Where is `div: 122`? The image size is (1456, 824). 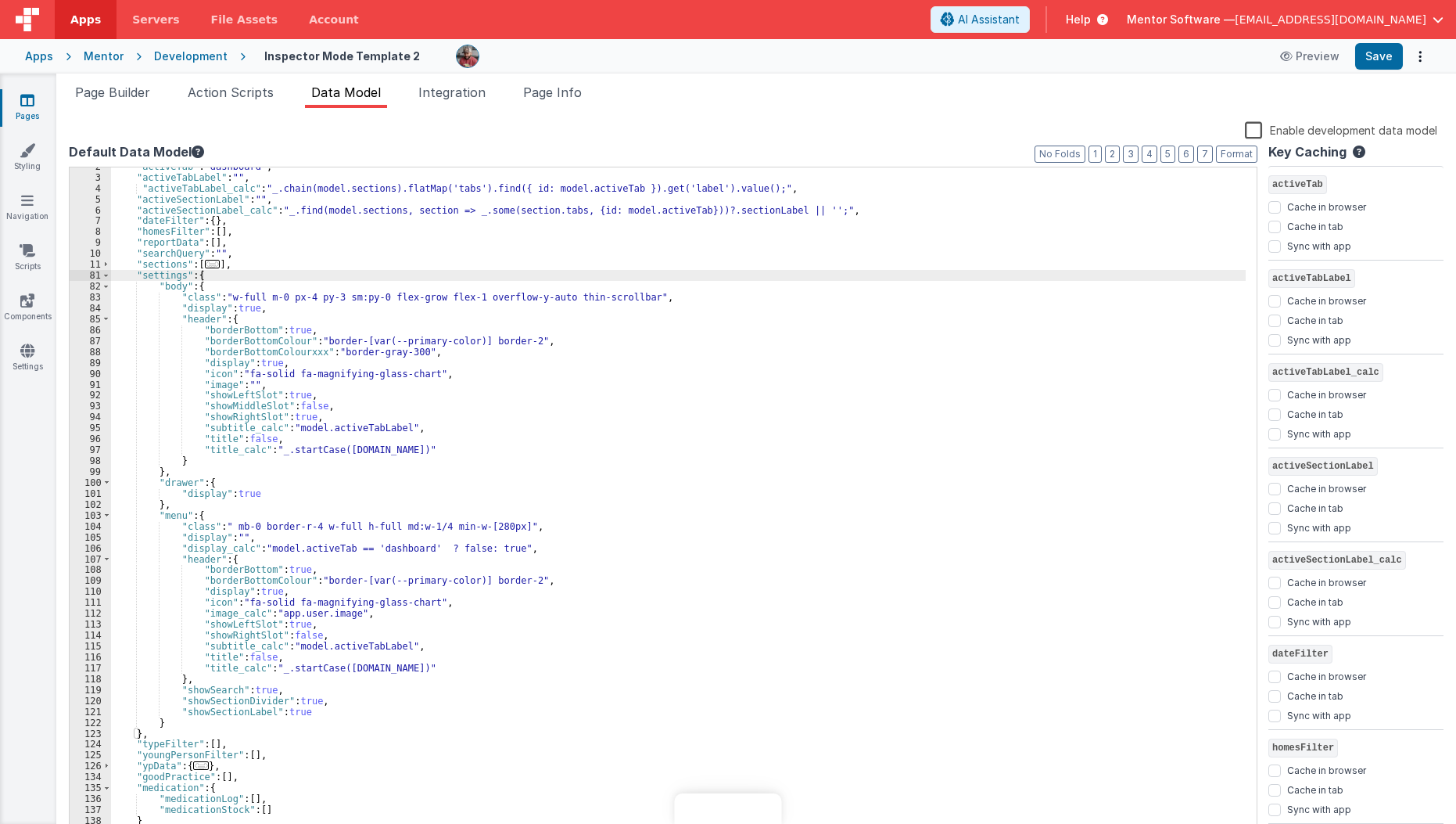
div: 122 is located at coordinates (89, 723).